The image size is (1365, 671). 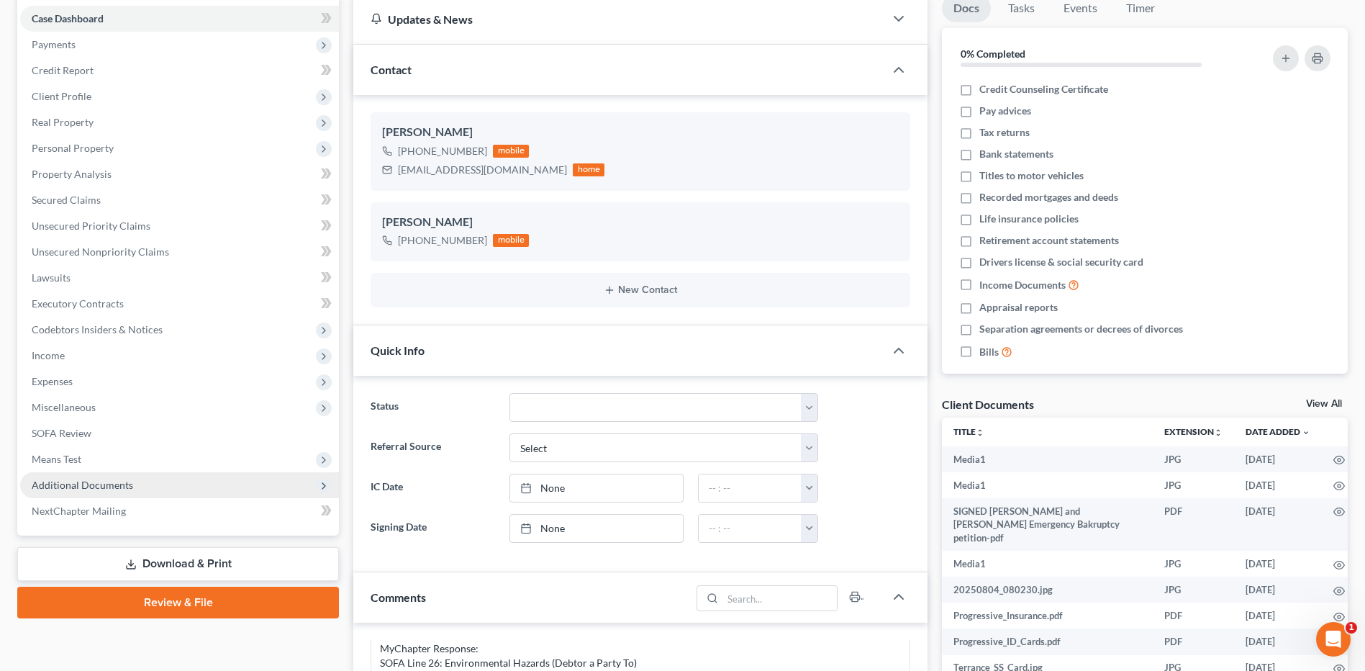 What do you see at coordinates (56, 458) in the screenshot?
I see `span: Means Test` at bounding box center [56, 458].